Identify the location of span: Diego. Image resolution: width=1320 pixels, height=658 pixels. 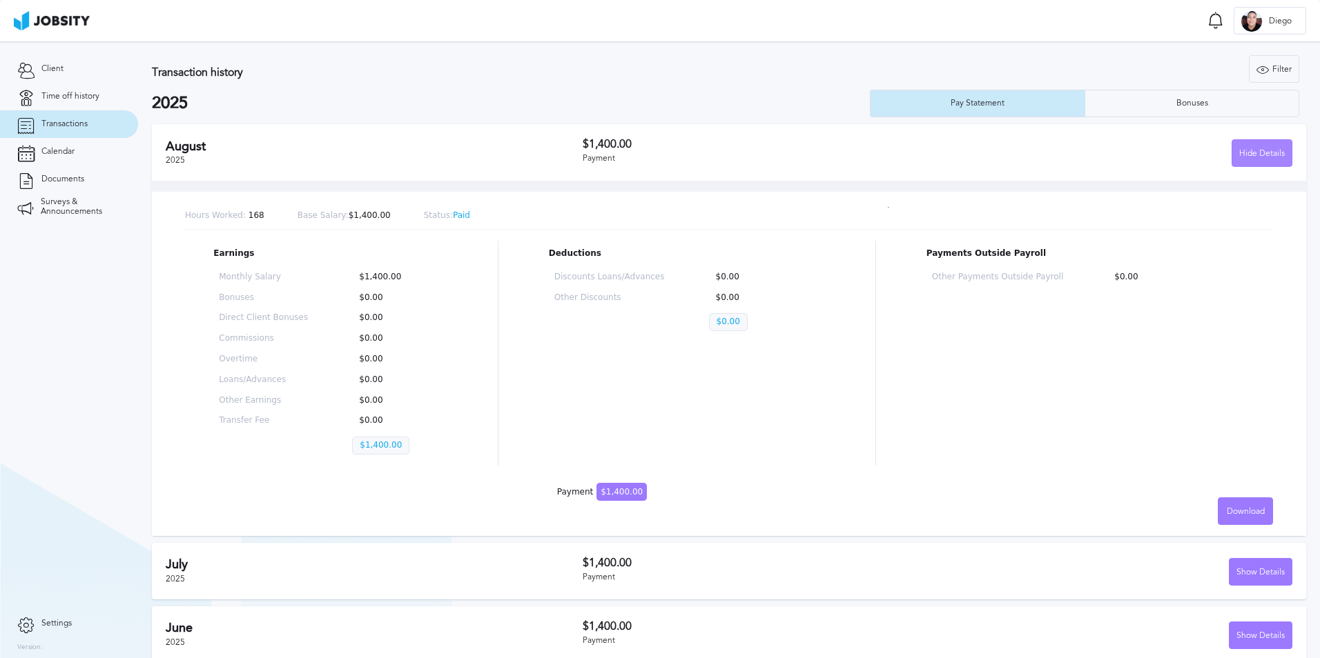
(1279, 21).